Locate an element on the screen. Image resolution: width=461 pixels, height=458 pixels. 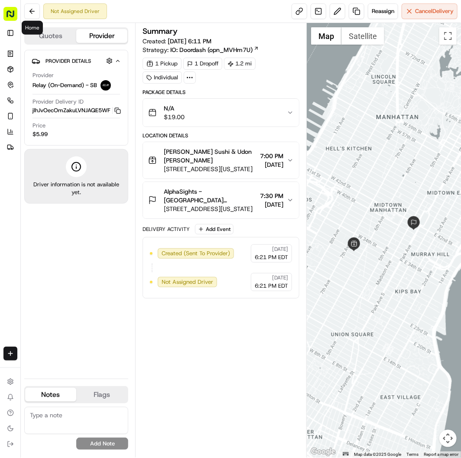
div: Home is located at coordinates (32, 28).